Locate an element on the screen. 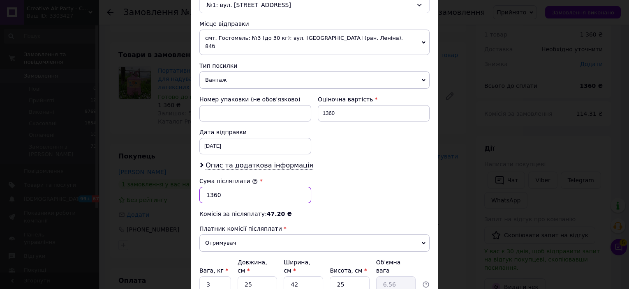  span: Вантаж is located at coordinates (314, 80).